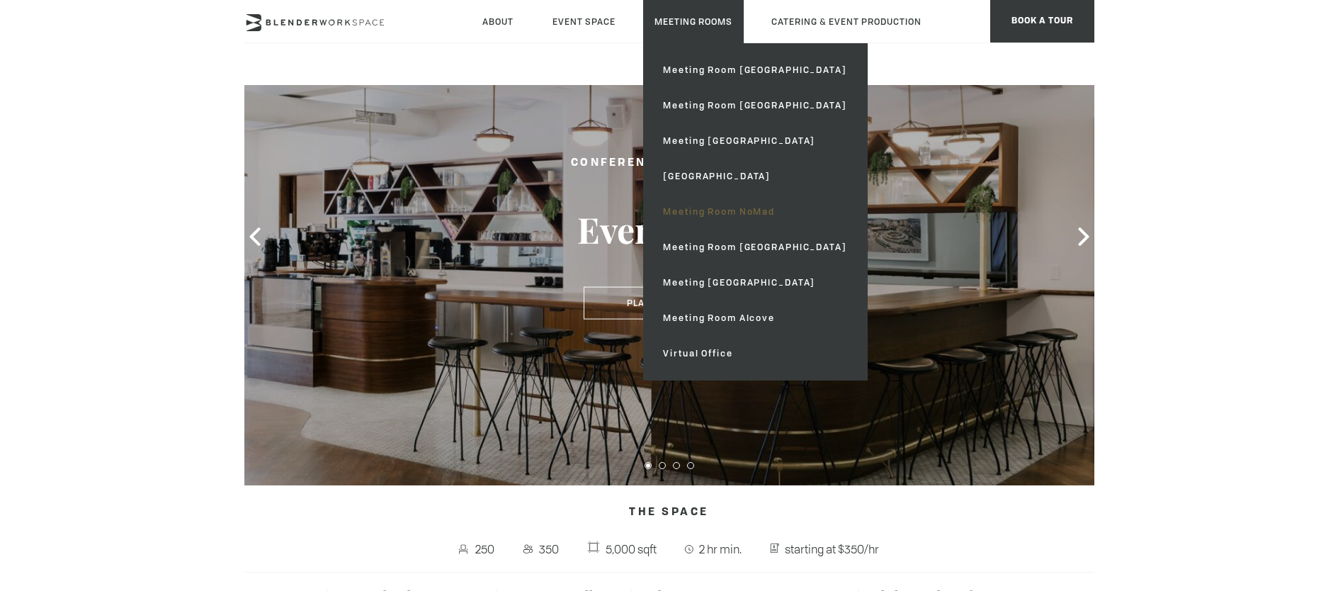 This screenshot has height=591, width=1338. I want to click on h4: The Space, so click(669, 513).